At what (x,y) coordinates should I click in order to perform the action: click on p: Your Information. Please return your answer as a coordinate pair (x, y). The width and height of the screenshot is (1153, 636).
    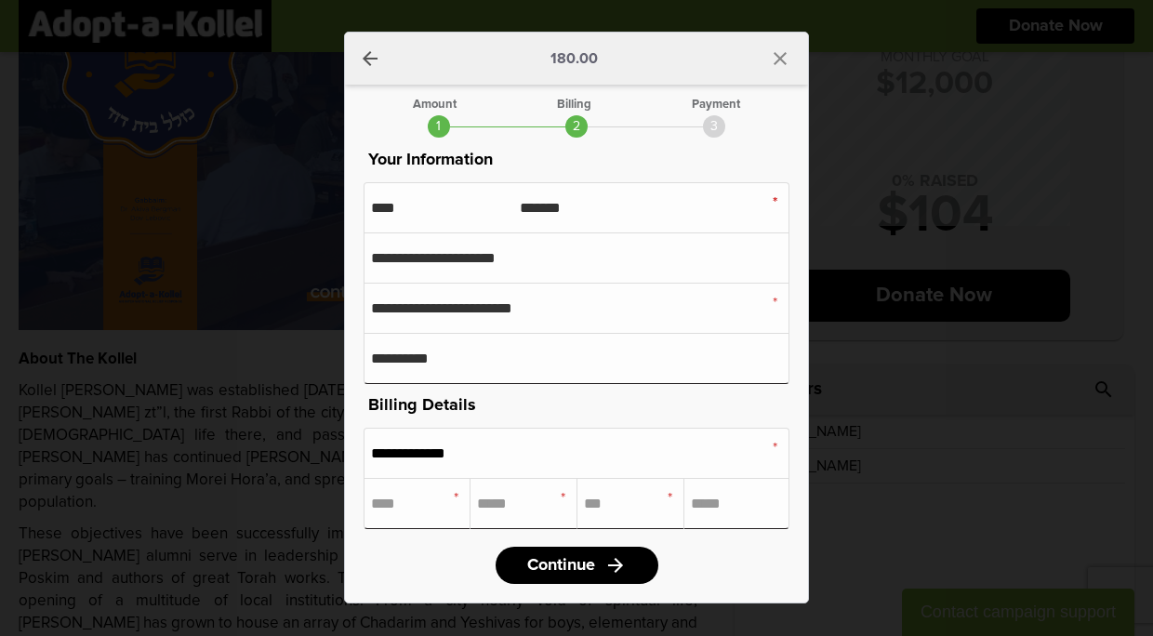
    Looking at the image, I should click on (577, 160).